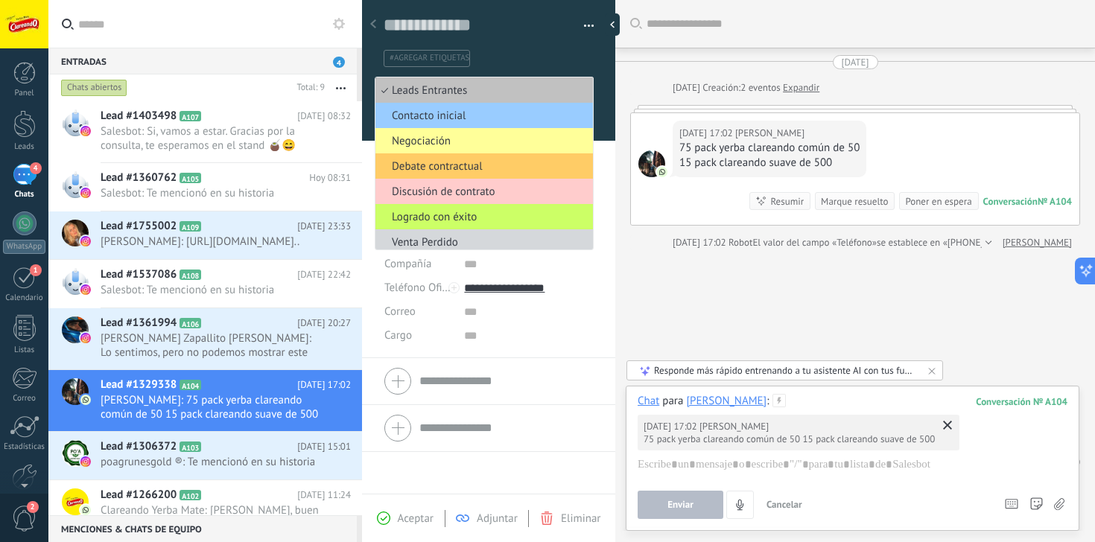  I want to click on div: Calendario, so click(25, 298).